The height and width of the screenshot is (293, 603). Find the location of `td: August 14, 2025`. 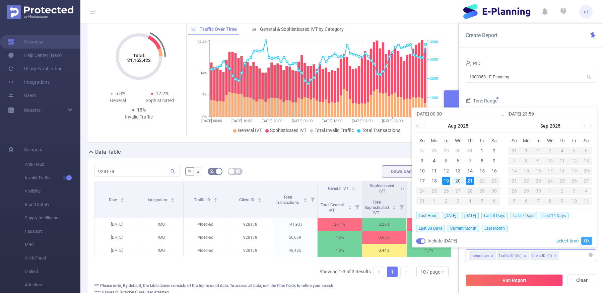

td: August 14, 2025 is located at coordinates (470, 171).